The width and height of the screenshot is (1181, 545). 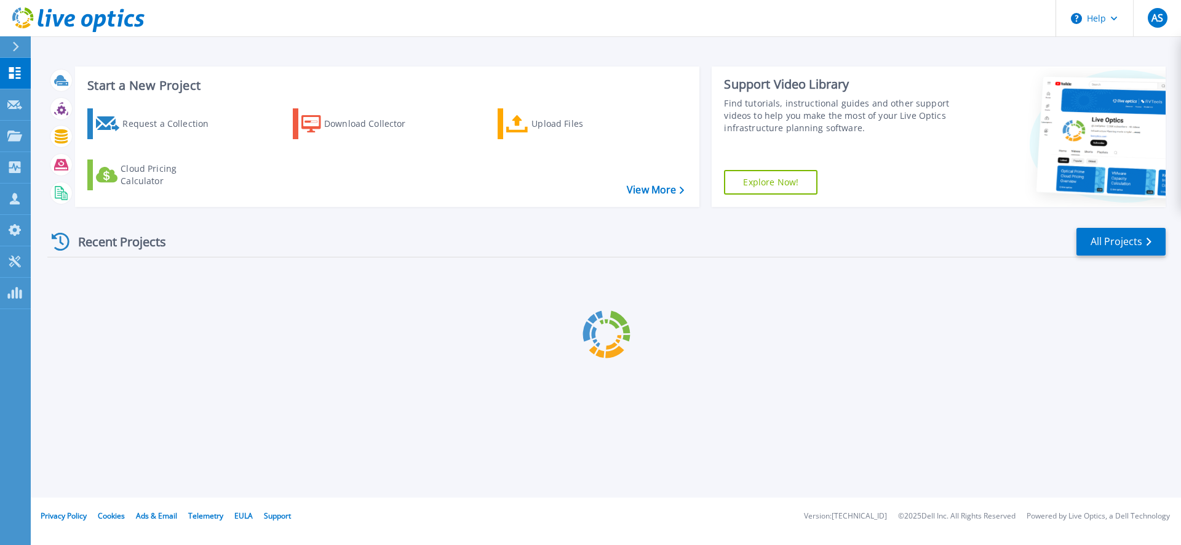 What do you see at coordinates (115, 241) in the screenshot?
I see `div: Recent Projects` at bounding box center [115, 241].